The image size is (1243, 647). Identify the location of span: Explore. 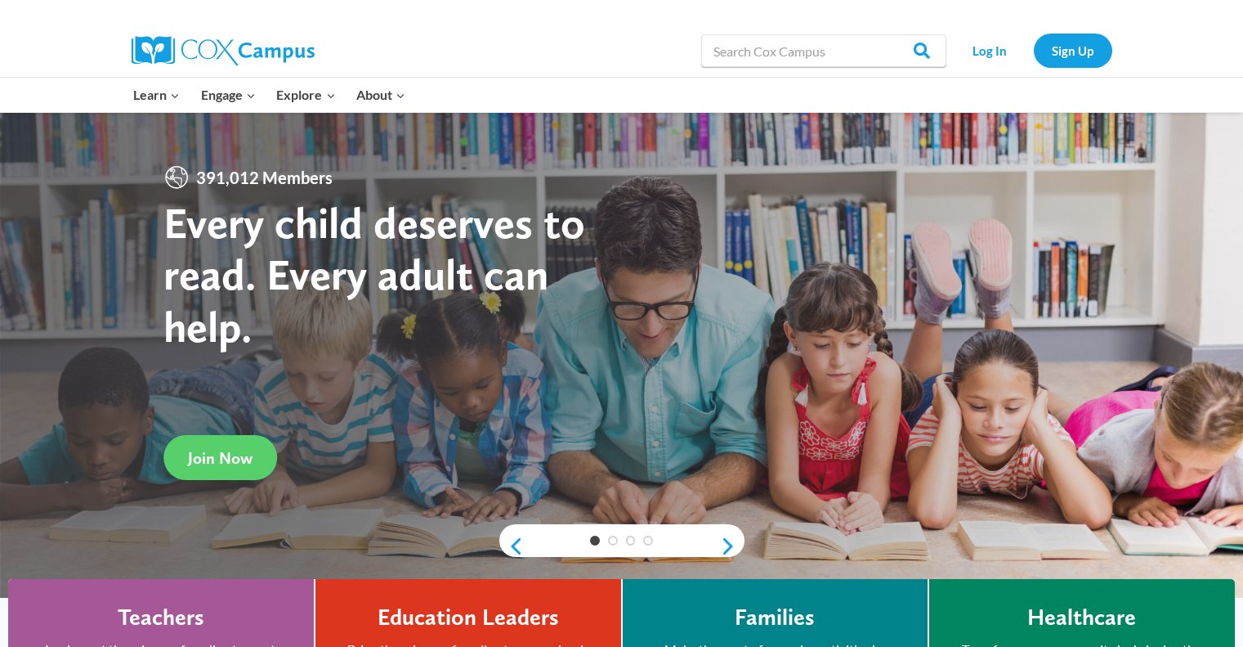
(306, 95).